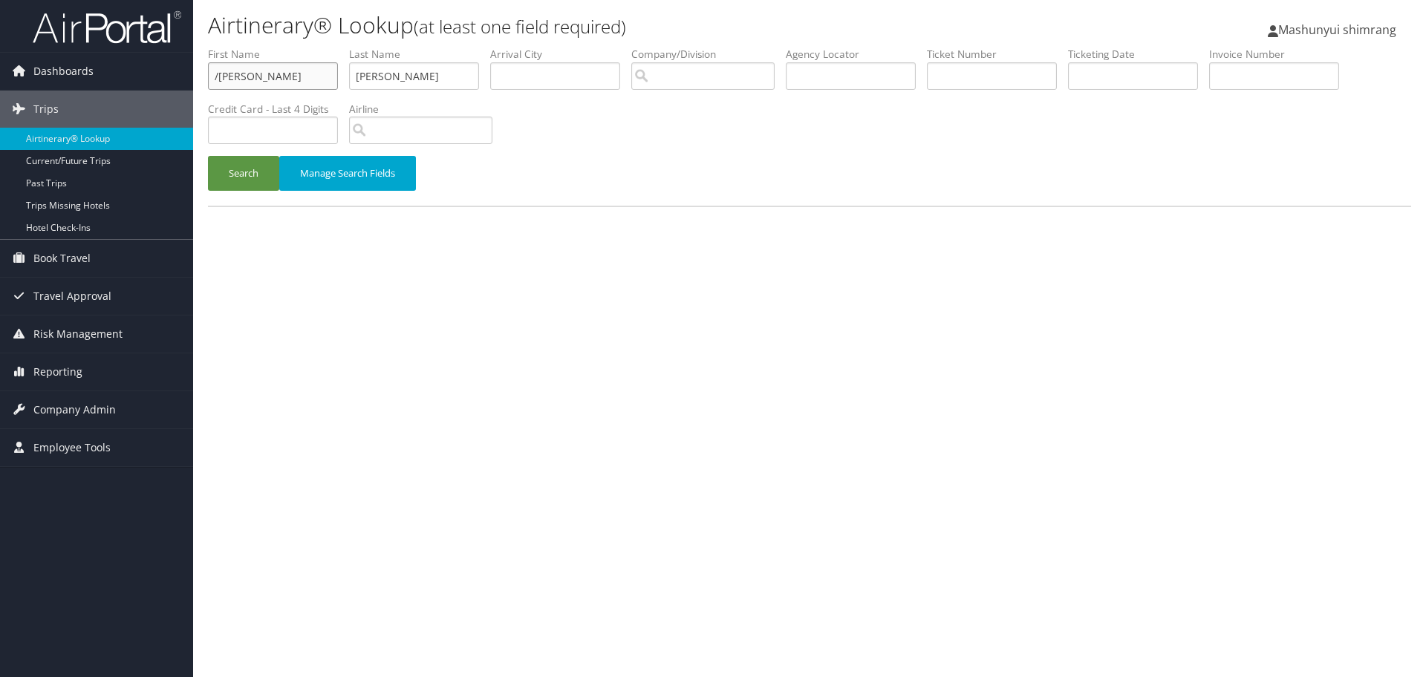  What do you see at coordinates (709, 54) in the screenshot?
I see `label: Company/Division` at bounding box center [709, 54].